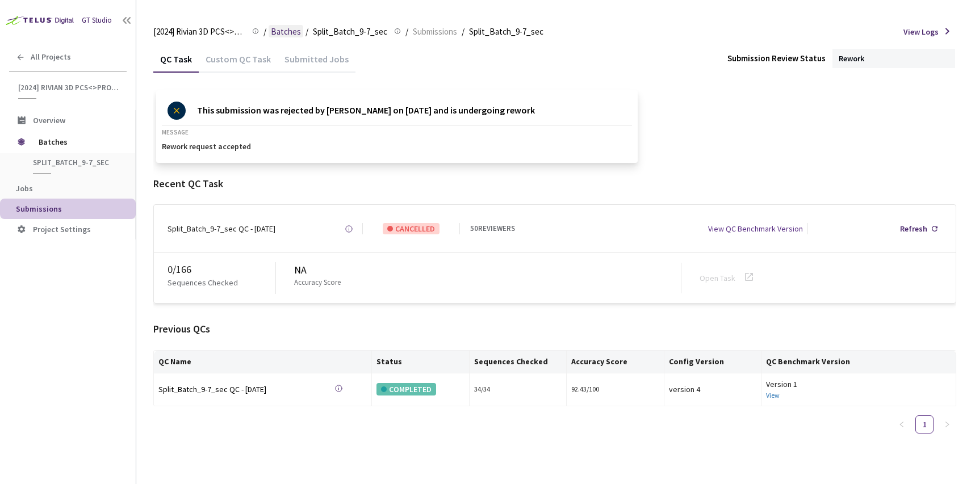 Image resolution: width=971 pixels, height=484 pixels. Describe the element at coordinates (263, 362) in the screenshot. I see `th: QC Name` at that location.